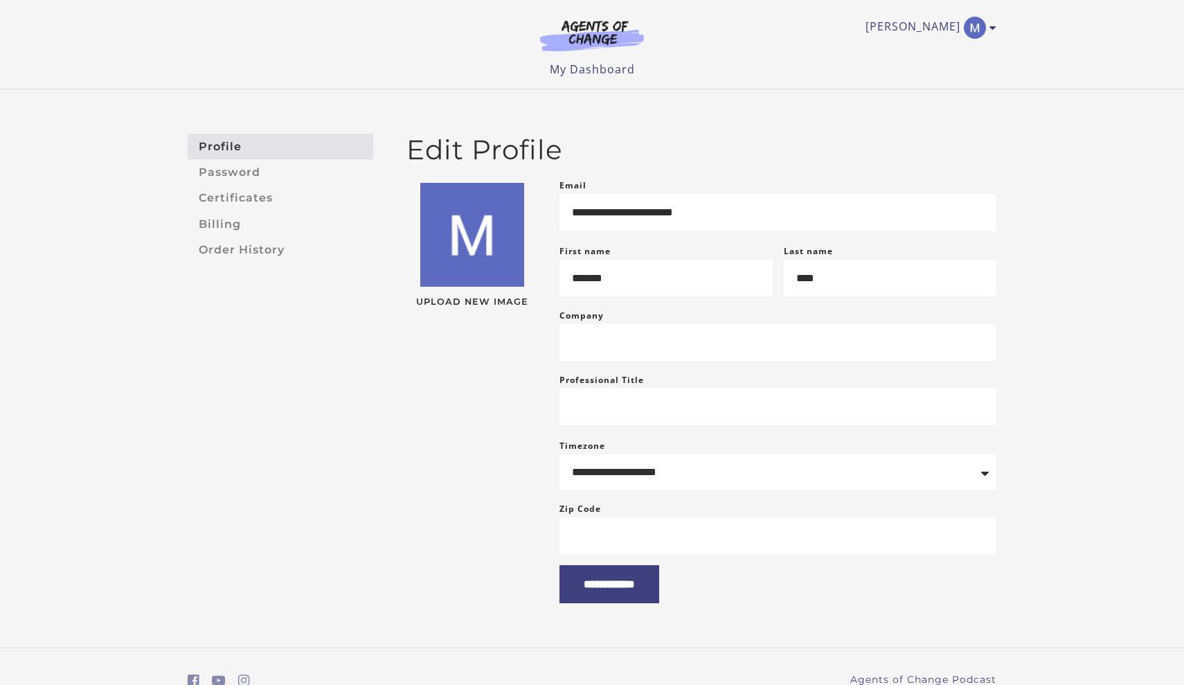 This screenshot has height=685, width=1184. What do you see at coordinates (280, 172) in the screenshot?
I see `a: Password` at bounding box center [280, 172].